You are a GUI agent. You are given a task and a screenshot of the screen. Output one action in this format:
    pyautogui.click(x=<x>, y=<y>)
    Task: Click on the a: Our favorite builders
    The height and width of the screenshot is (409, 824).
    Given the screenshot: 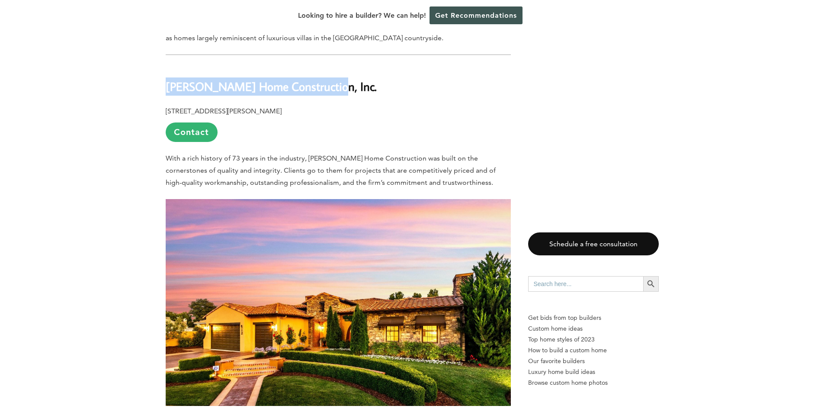 What is the action you would take?
    pyautogui.click(x=593, y=361)
    